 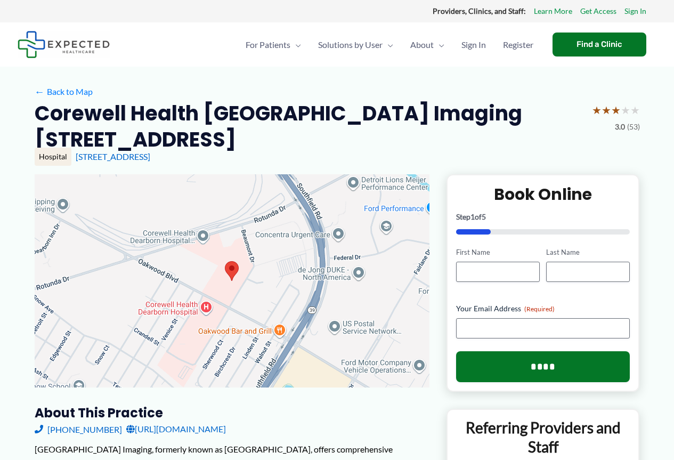 What do you see at coordinates (543, 194) in the screenshot?
I see `h2: Book Online` at bounding box center [543, 194].